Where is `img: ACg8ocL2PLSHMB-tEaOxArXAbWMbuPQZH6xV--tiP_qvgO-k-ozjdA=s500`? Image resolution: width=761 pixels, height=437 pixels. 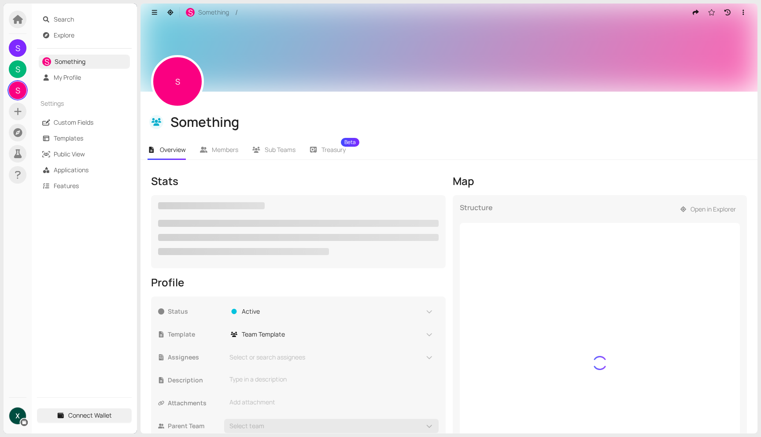
img: ACg8ocL2PLSHMB-tEaOxArXAbWMbuPQZH6xV--tiP_qvgO-k-ozjdA=s500 is located at coordinates (18, 416).